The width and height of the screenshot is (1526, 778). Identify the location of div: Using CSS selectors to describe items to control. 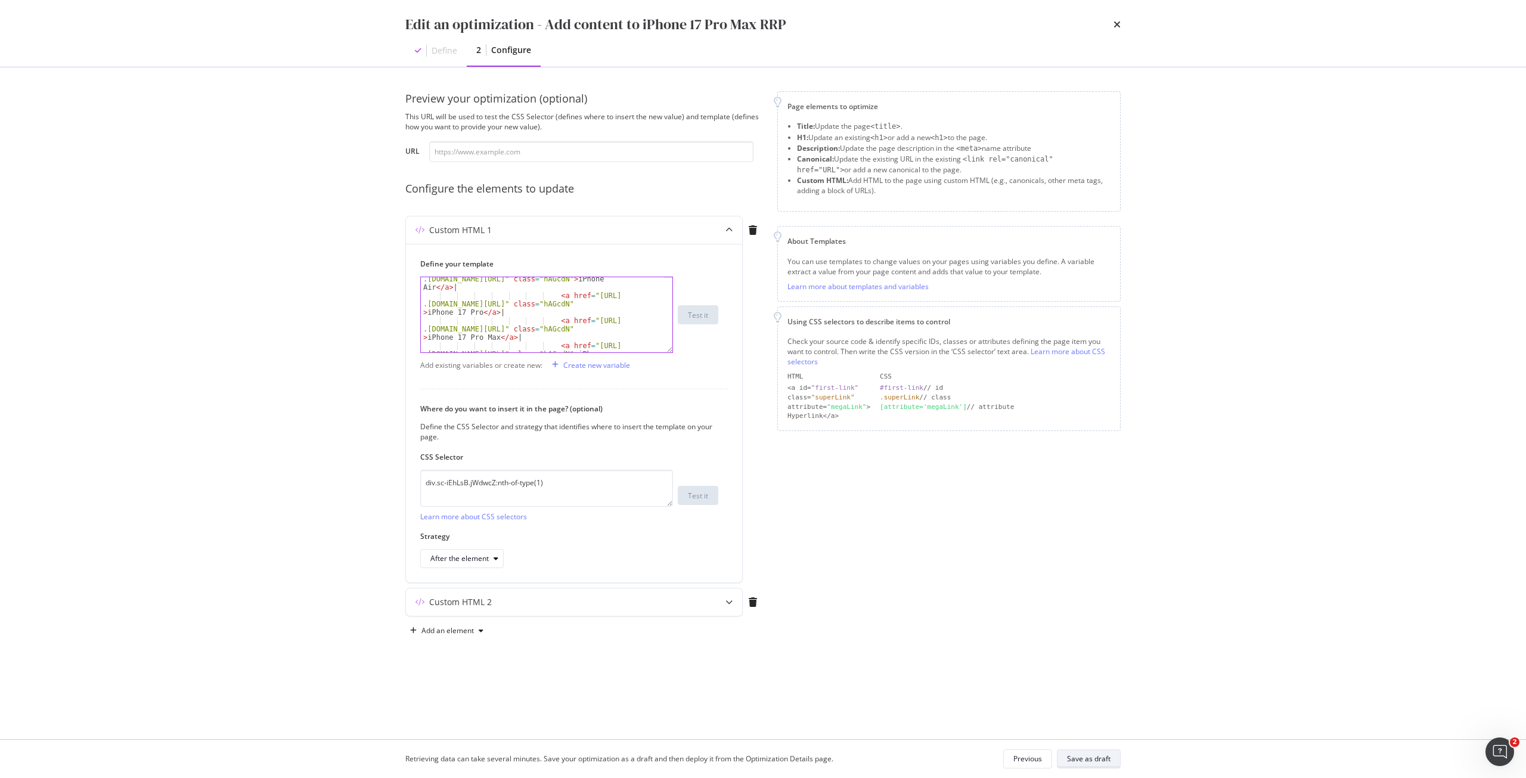
(949, 321).